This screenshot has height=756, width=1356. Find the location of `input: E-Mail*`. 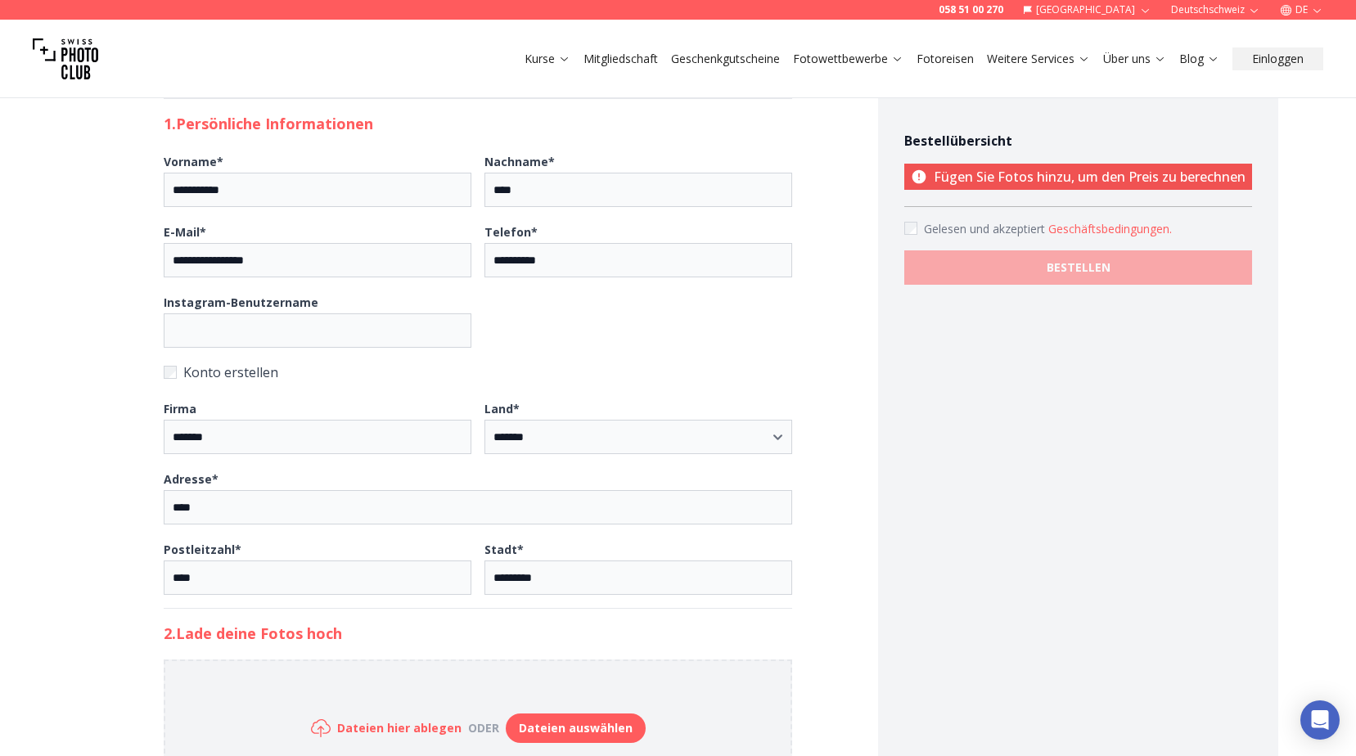

input: E-Mail* is located at coordinates (318, 260).